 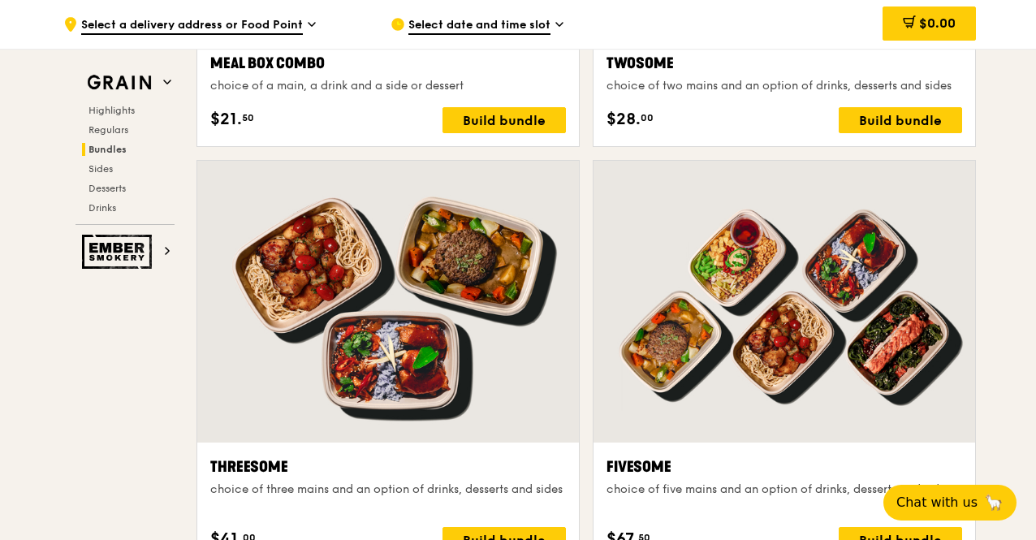 What do you see at coordinates (108, 130) in the screenshot?
I see `span: Regulars` at bounding box center [108, 130].